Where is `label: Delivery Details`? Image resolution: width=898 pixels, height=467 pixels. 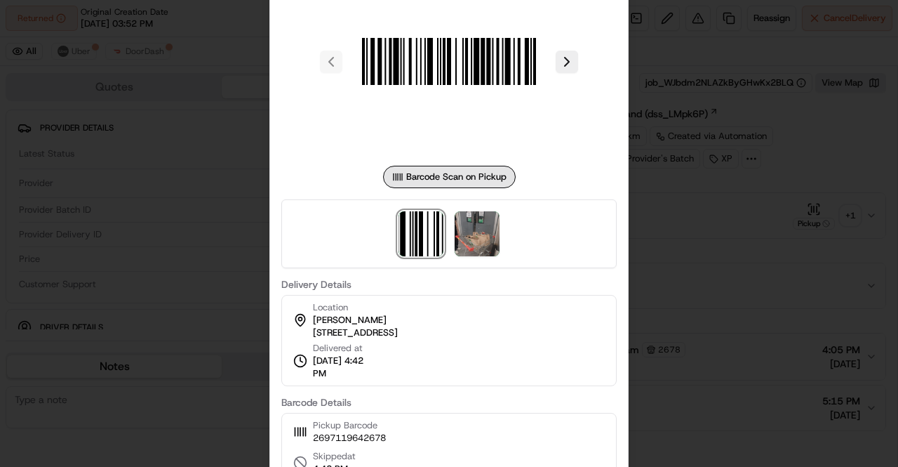
label: Delivery Details is located at coordinates (449, 284).